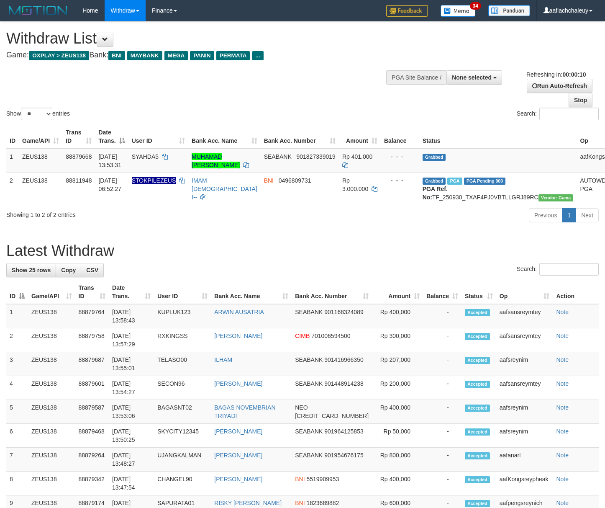  Describe the element at coordinates (92, 292) in the screenshot. I see `th: Trans ID: activate to sort column ascending` at that location.